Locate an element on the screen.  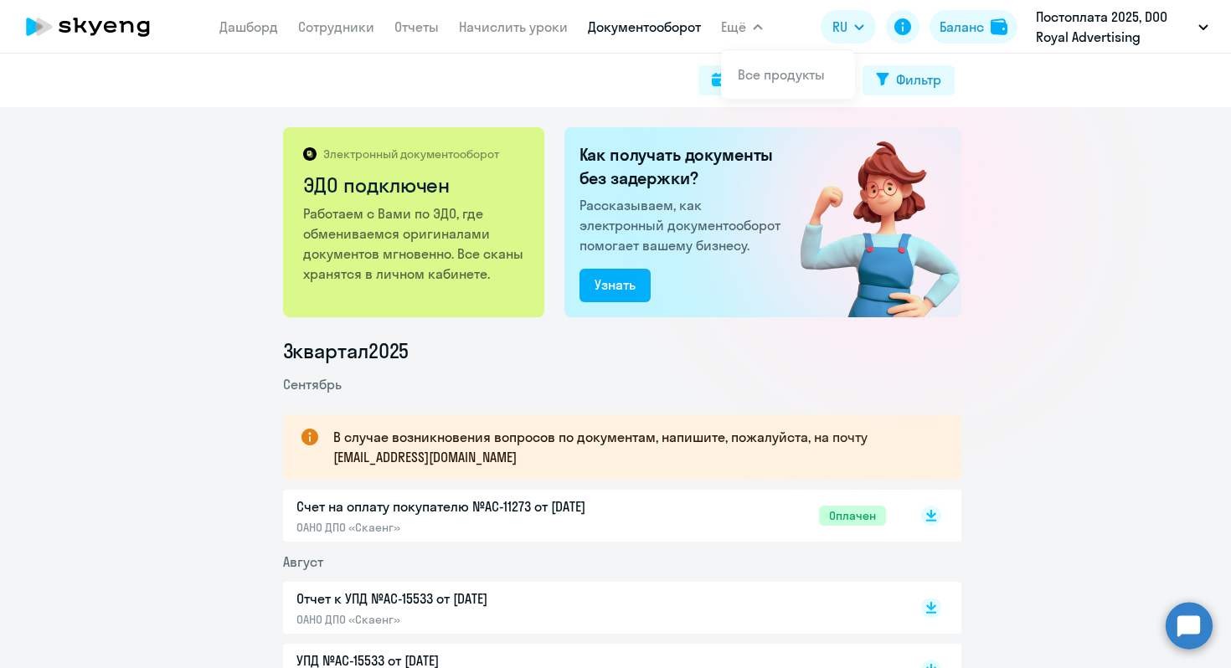
h2: Как получать документы без задержки? is located at coordinates (683, 167).